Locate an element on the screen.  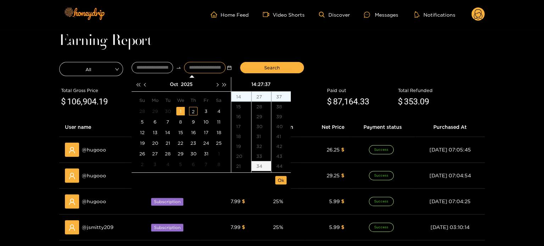
div: 20 is located at coordinates (241, 156).